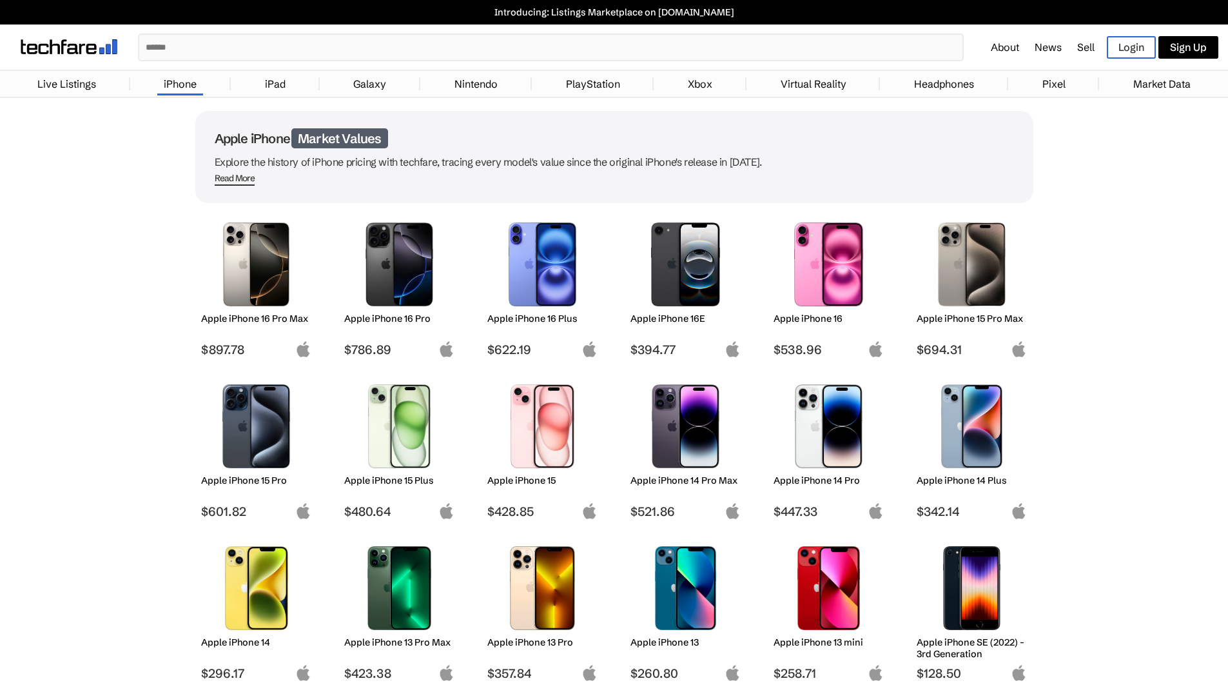 The width and height of the screenshot is (1228, 692). Describe the element at coordinates (180, 84) in the screenshot. I see `a: iPhone` at that location.